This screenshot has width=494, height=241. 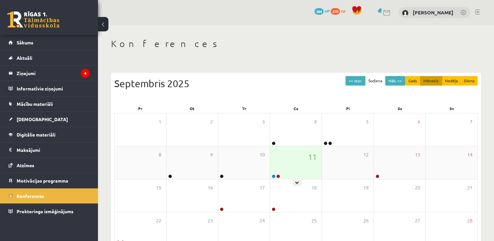 I want to click on span: Aktuāli, so click(x=24, y=58).